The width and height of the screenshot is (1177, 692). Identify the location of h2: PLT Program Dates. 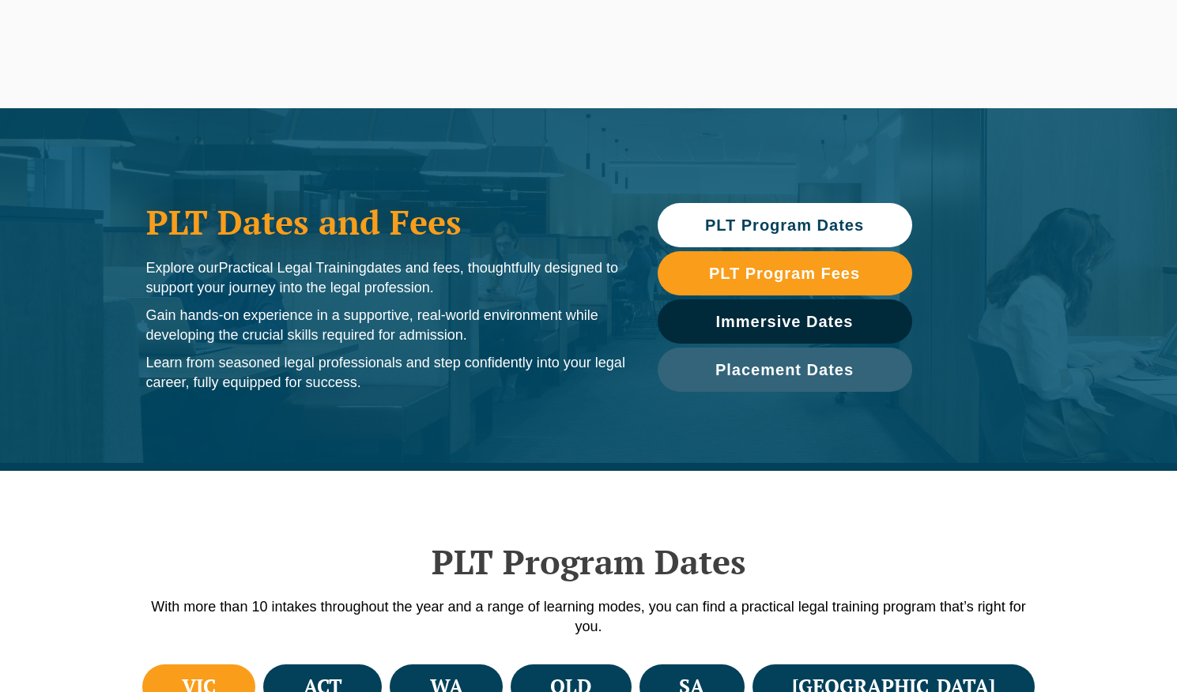
(589, 562).